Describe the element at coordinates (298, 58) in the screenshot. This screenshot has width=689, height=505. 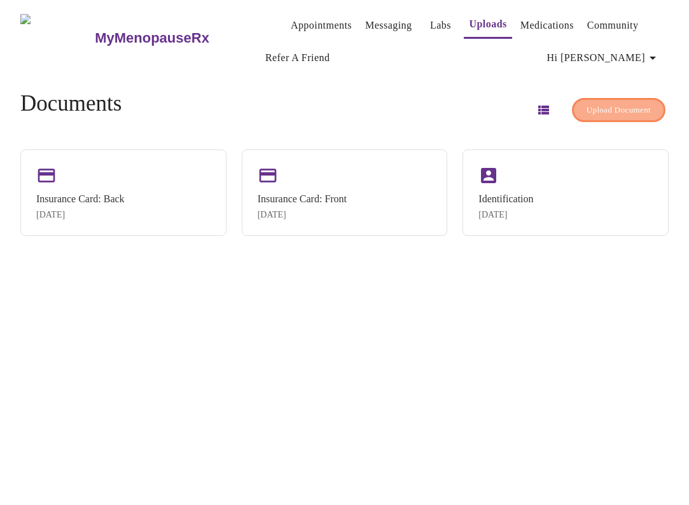
I see `button: Refer a Friend` at that location.